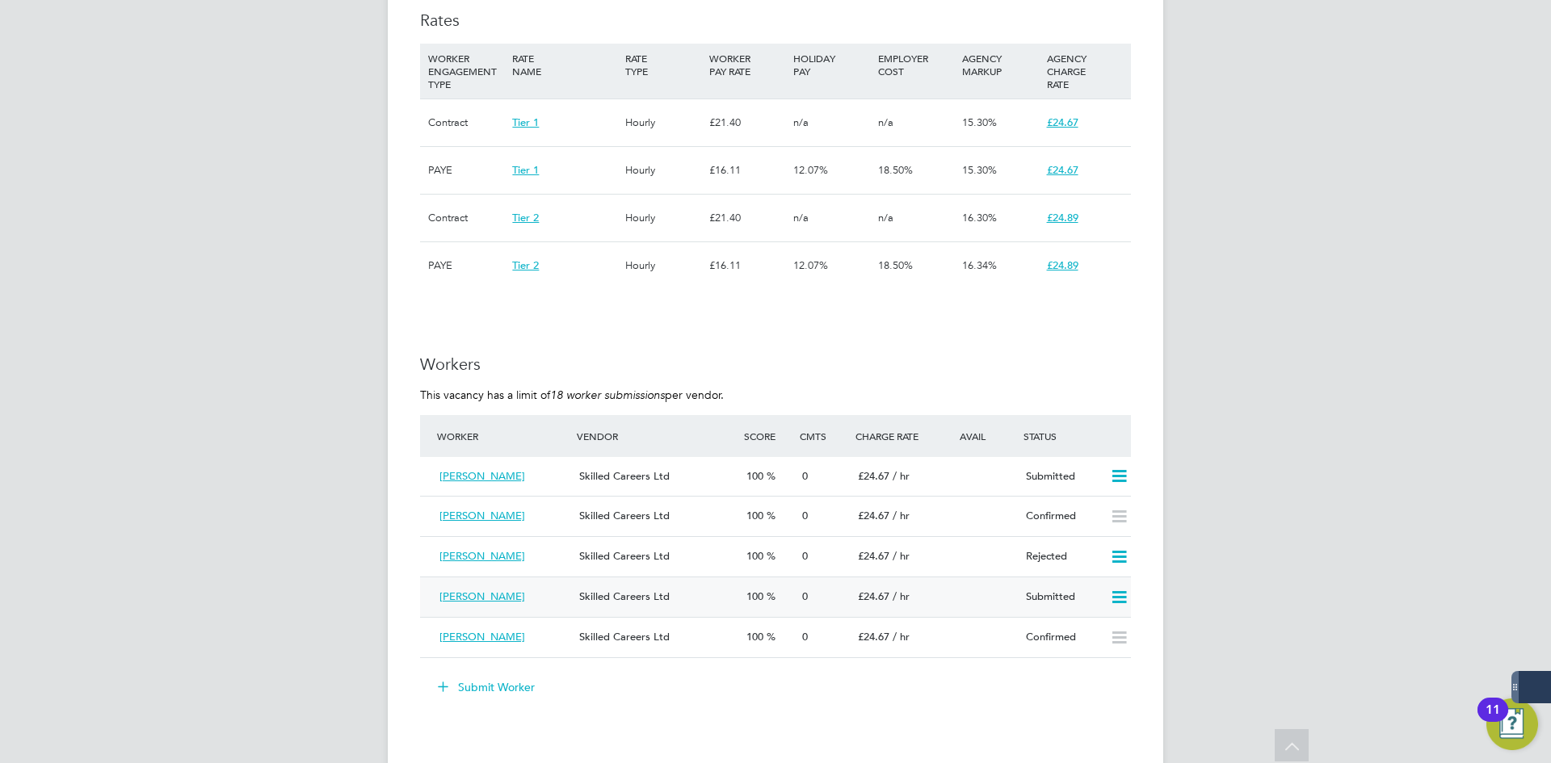 Image resolution: width=1551 pixels, height=763 pixels. I want to click on div: EMPLOYER COST, so click(916, 65).